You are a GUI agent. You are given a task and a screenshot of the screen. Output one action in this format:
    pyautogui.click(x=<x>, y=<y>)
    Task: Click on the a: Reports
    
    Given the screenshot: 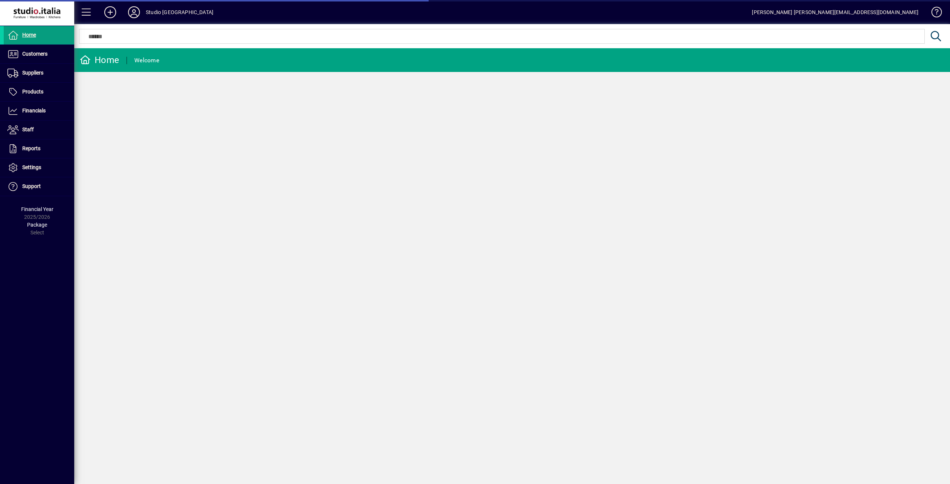 What is the action you would take?
    pyautogui.click(x=39, y=149)
    